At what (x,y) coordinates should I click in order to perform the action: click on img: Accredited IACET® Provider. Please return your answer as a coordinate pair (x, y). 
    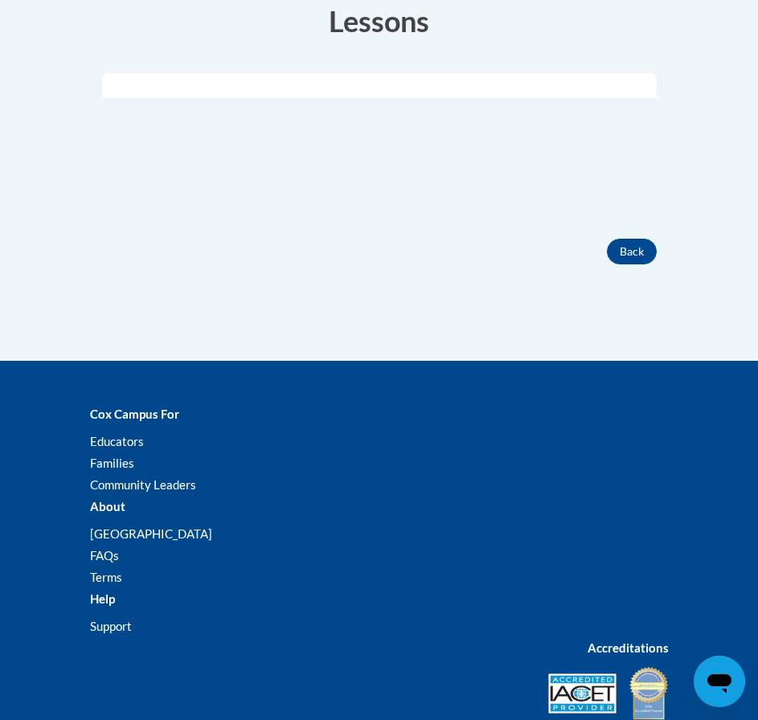
    Looking at the image, I should click on (582, 694).